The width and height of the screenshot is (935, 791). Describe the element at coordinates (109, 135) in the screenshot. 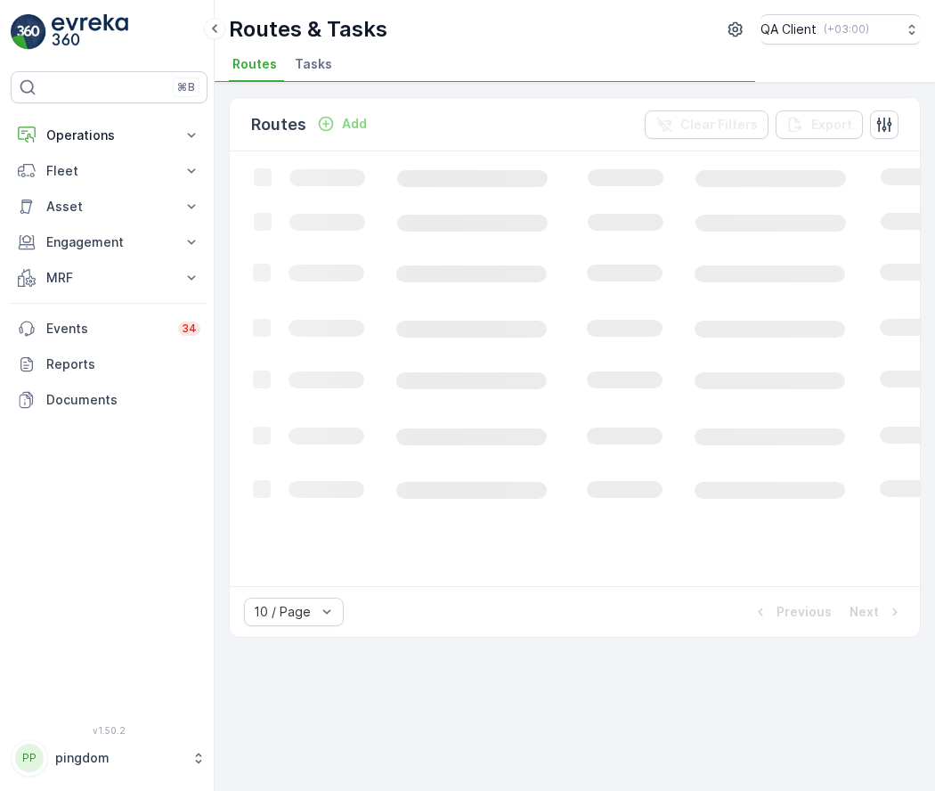

I see `button: Operations` at that location.